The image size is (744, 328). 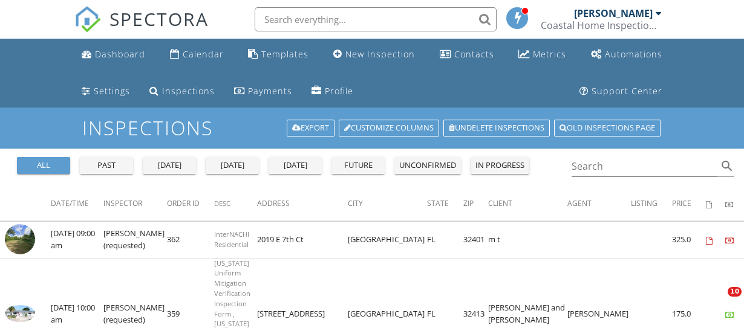 What do you see at coordinates (542, 54) in the screenshot?
I see `a: Metrics` at bounding box center [542, 54].